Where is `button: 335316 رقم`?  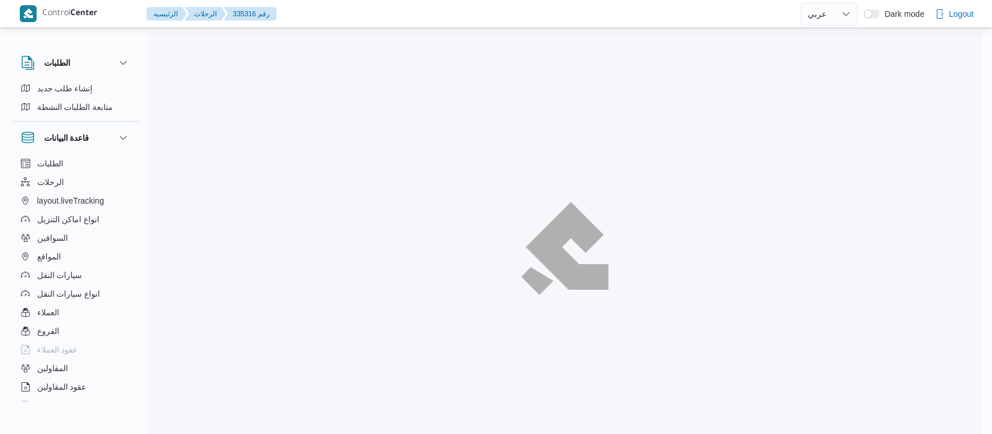
button: 335316 رقم is located at coordinates (250, 14).